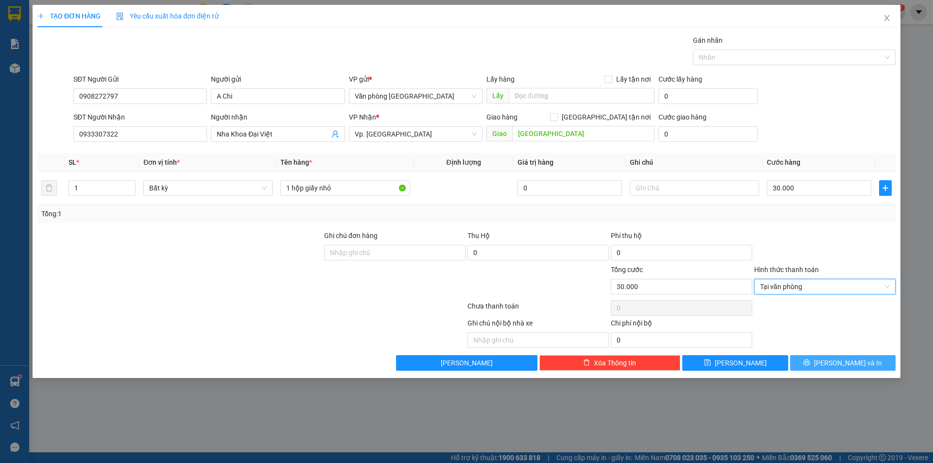  Describe the element at coordinates (708, 96) in the screenshot. I see `input: Cước lấy hàng` at that location.